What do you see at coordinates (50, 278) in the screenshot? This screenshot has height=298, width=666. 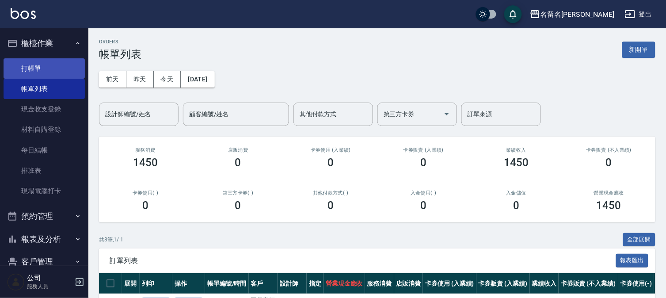 I see `h5: 公司` at bounding box center [50, 278].